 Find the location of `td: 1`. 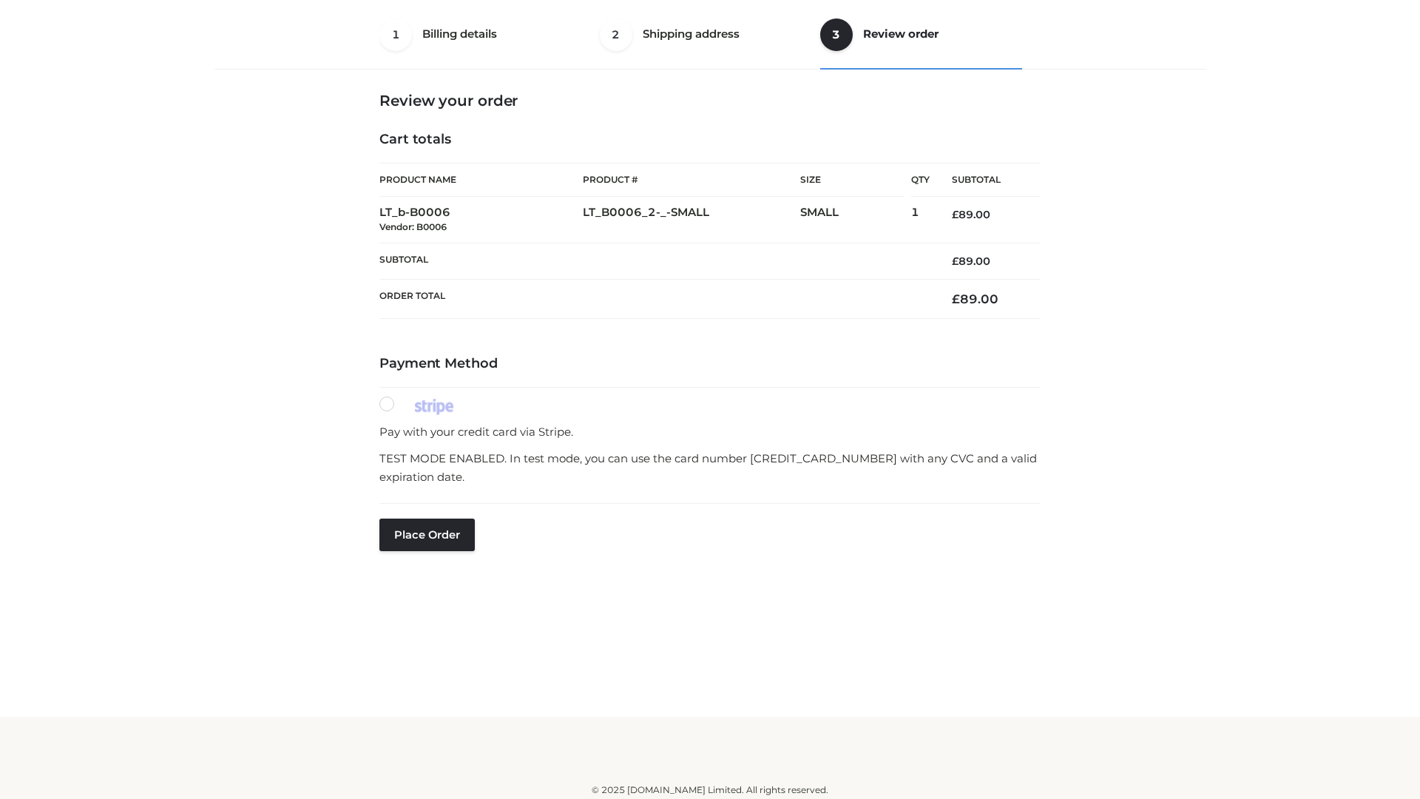

td: 1 is located at coordinates (920, 220).